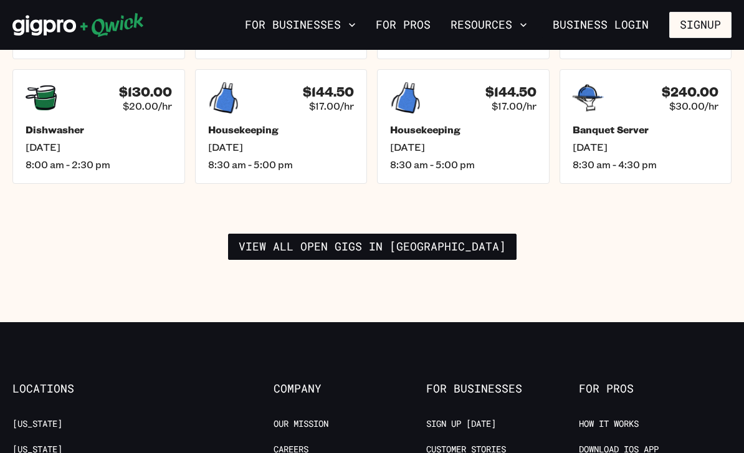 Image resolution: width=744 pixels, height=453 pixels. What do you see at coordinates (609, 424) in the screenshot?
I see `a: How it Works` at bounding box center [609, 424].